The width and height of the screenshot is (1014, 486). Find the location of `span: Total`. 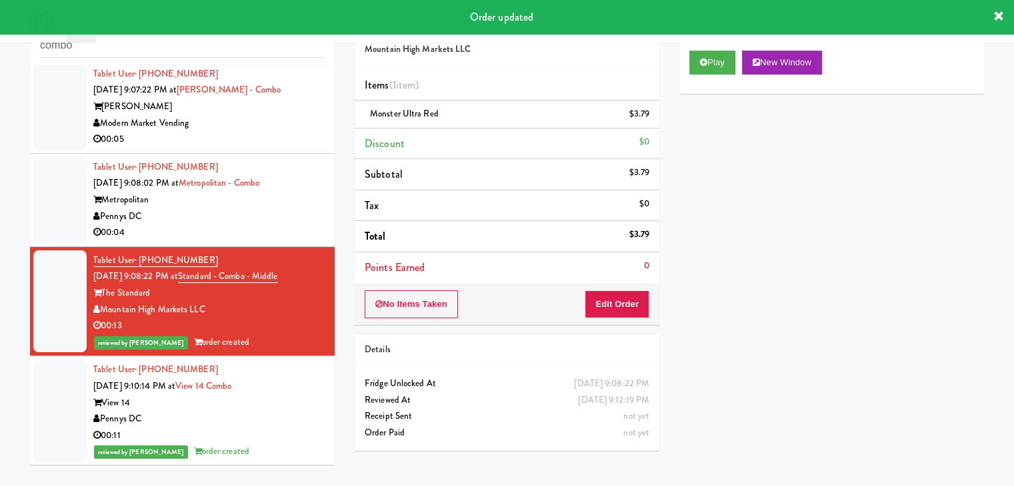

span: Total is located at coordinates (375, 236).